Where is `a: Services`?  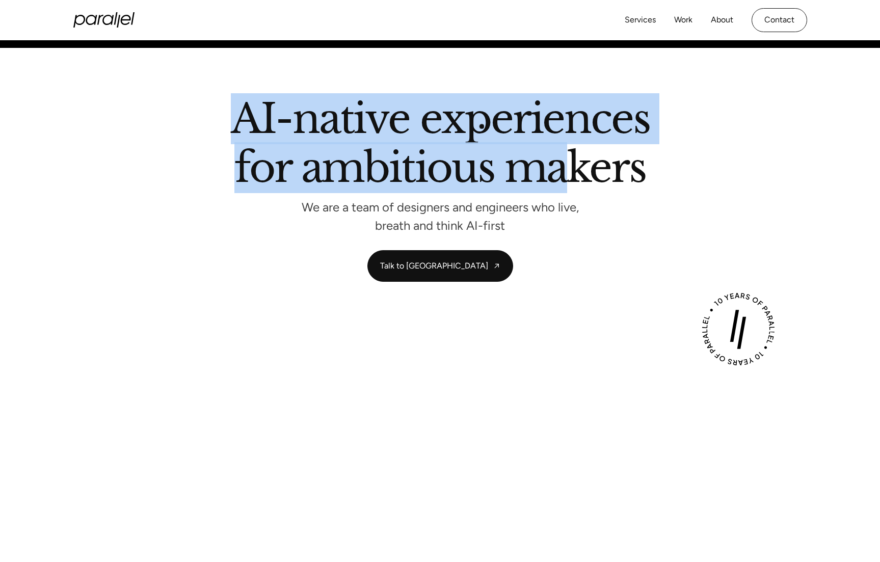 a: Services is located at coordinates (640, 20).